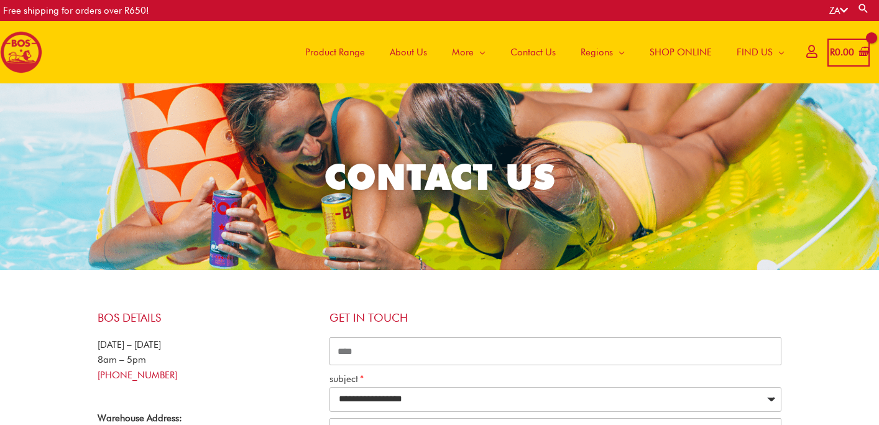 The image size is (879, 425). What do you see at coordinates (755, 52) in the screenshot?
I see `span: FIND US` at bounding box center [755, 52].